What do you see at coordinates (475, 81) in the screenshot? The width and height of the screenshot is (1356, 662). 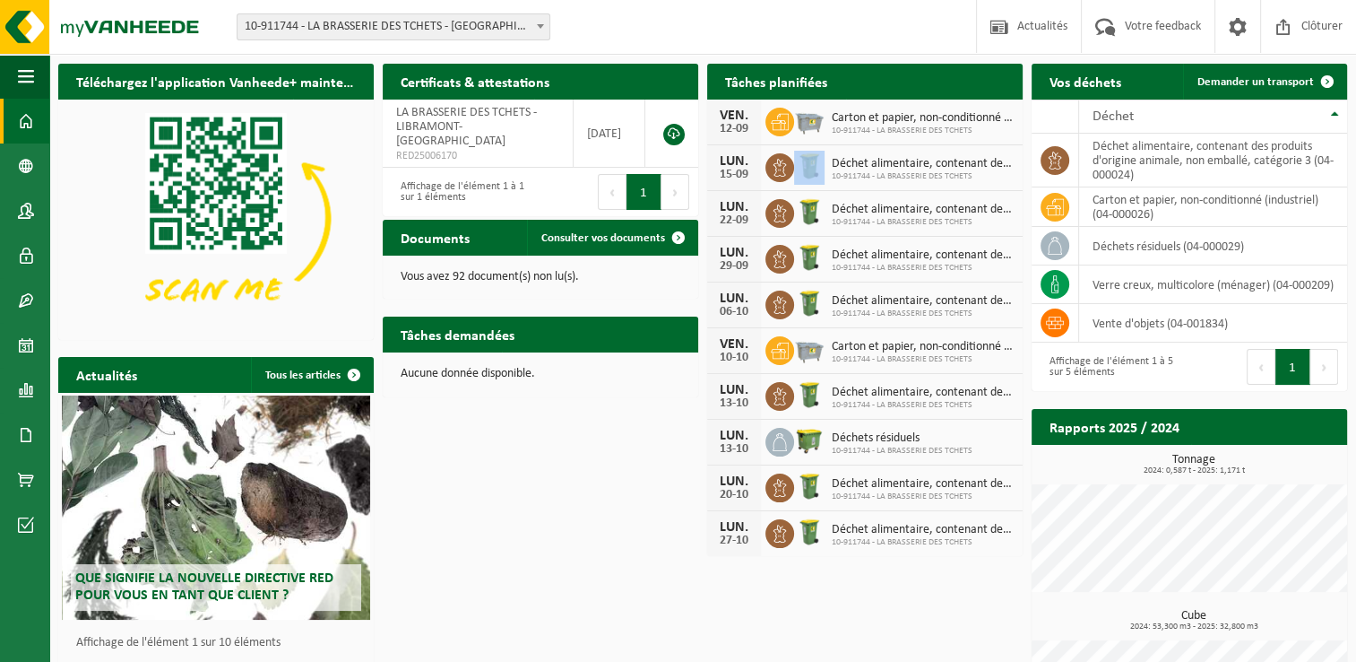 I see `h2: Certificats & attestations` at bounding box center [475, 81].